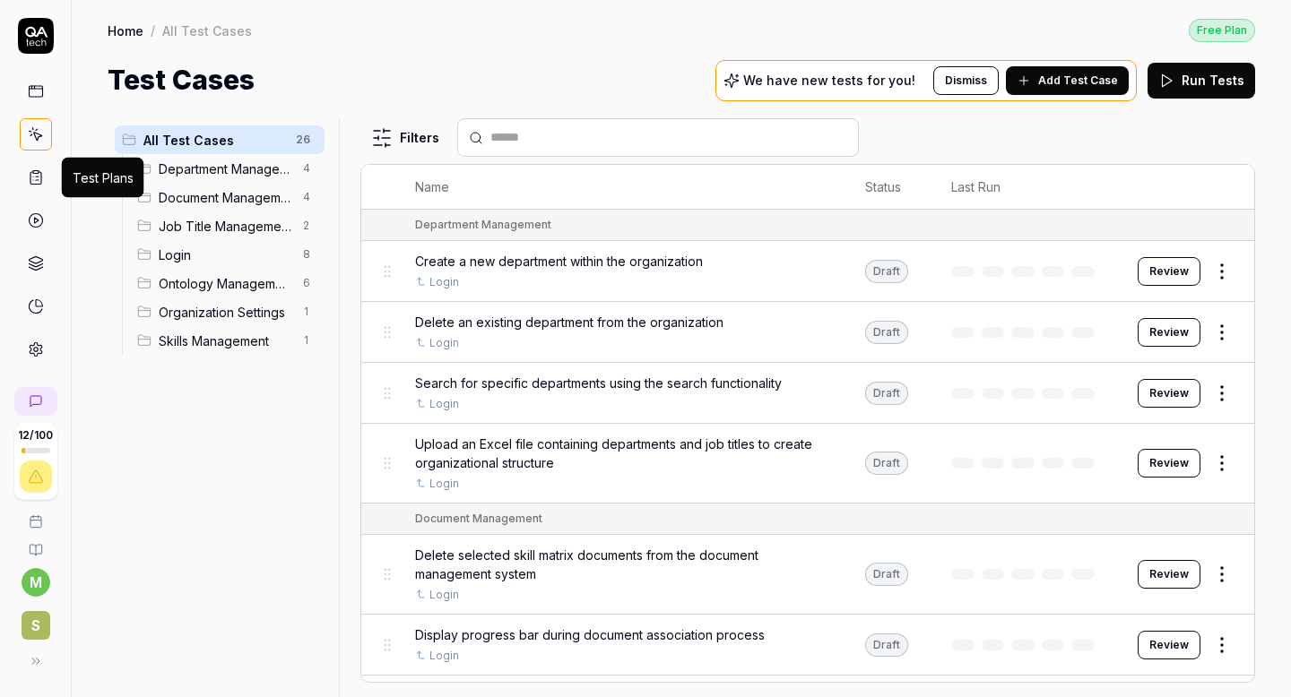 Image resolution: width=1291 pixels, height=697 pixels. What do you see at coordinates (405, 138) in the screenshot?
I see `button: Filters` at bounding box center [405, 138].